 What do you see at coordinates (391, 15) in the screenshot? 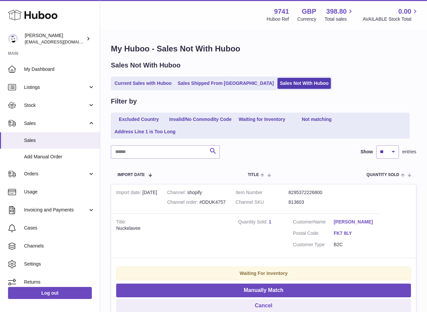
I see `a: 0.00 AVAILABLE Stock Total` at bounding box center [391, 15].